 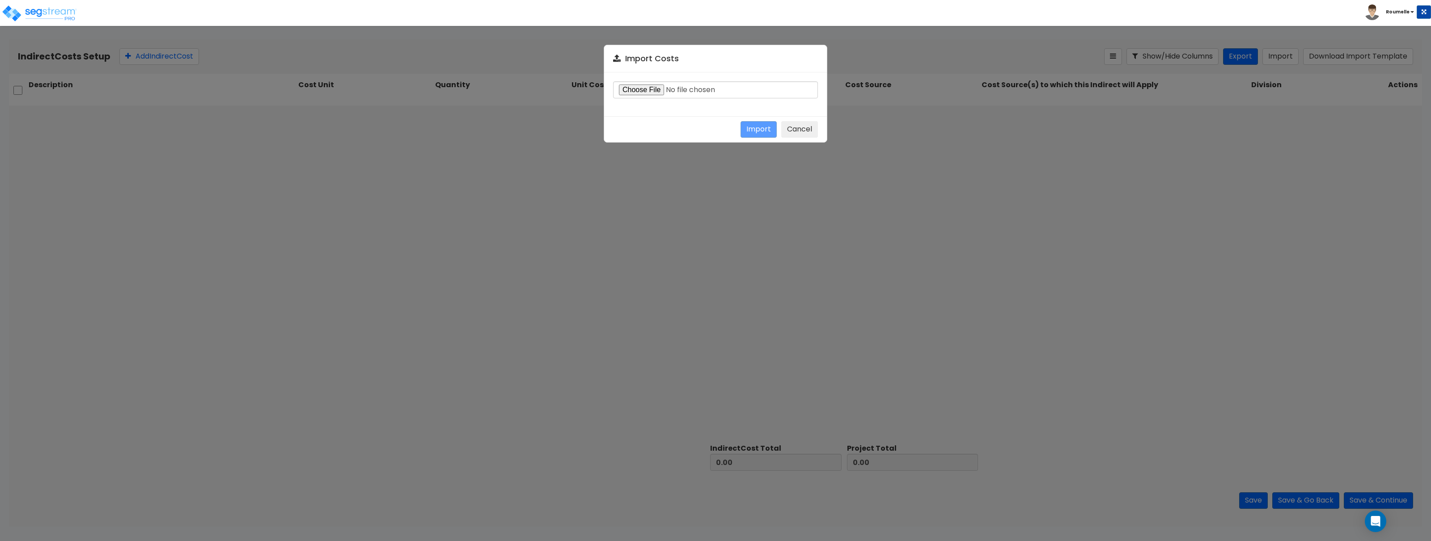 I want to click on b: Roumelle, so click(x=1398, y=12).